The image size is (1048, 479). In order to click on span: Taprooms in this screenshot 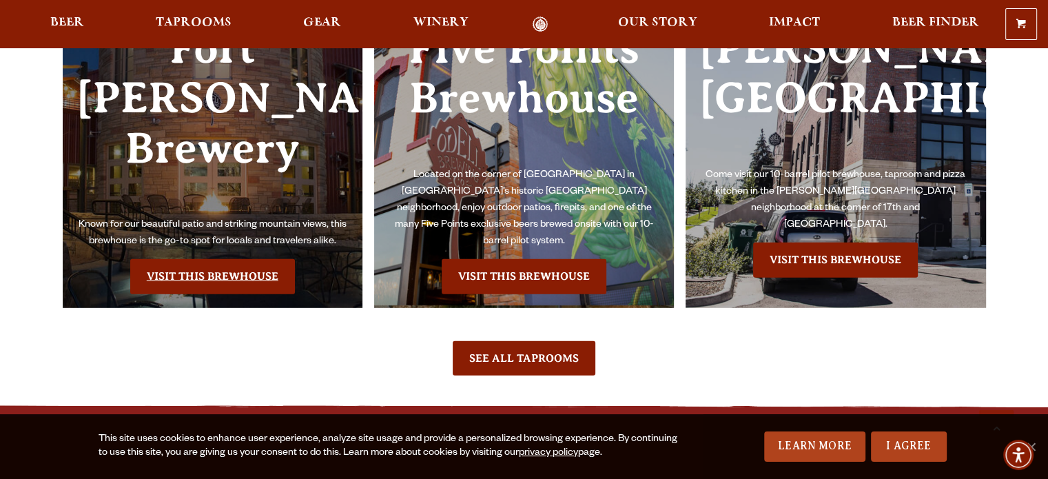, I will do `click(194, 23)`.